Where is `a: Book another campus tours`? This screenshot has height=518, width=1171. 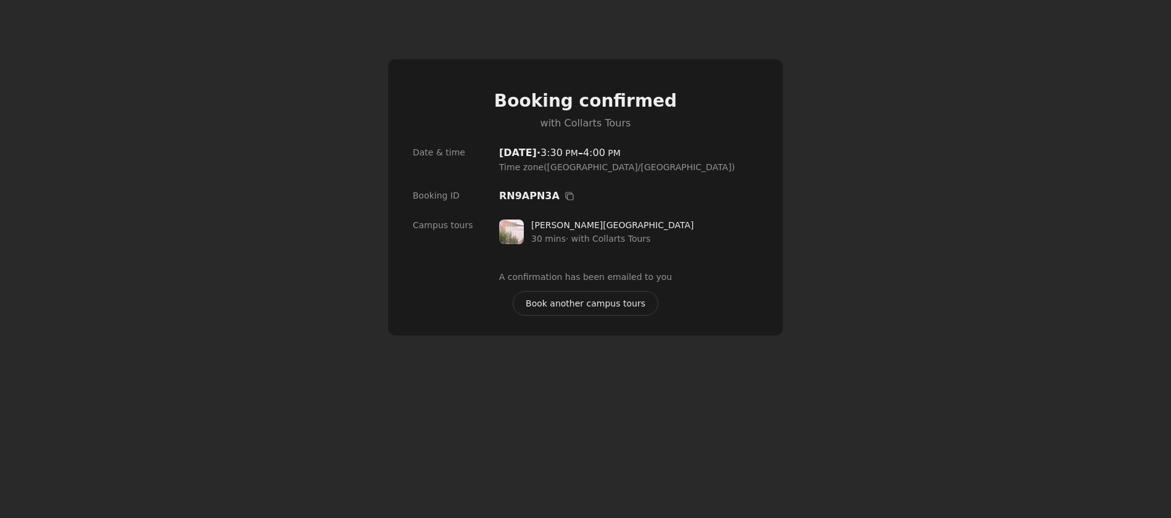
a: Book another campus tours is located at coordinates (586, 304).